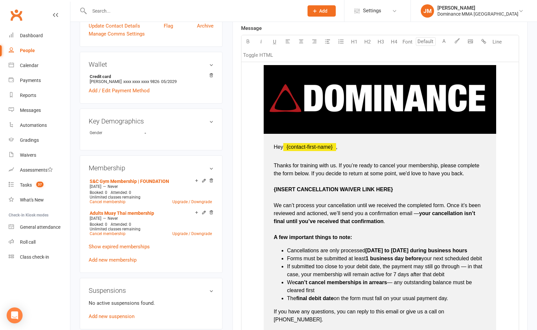  I want to click on span: final debit date, so click(315, 298).